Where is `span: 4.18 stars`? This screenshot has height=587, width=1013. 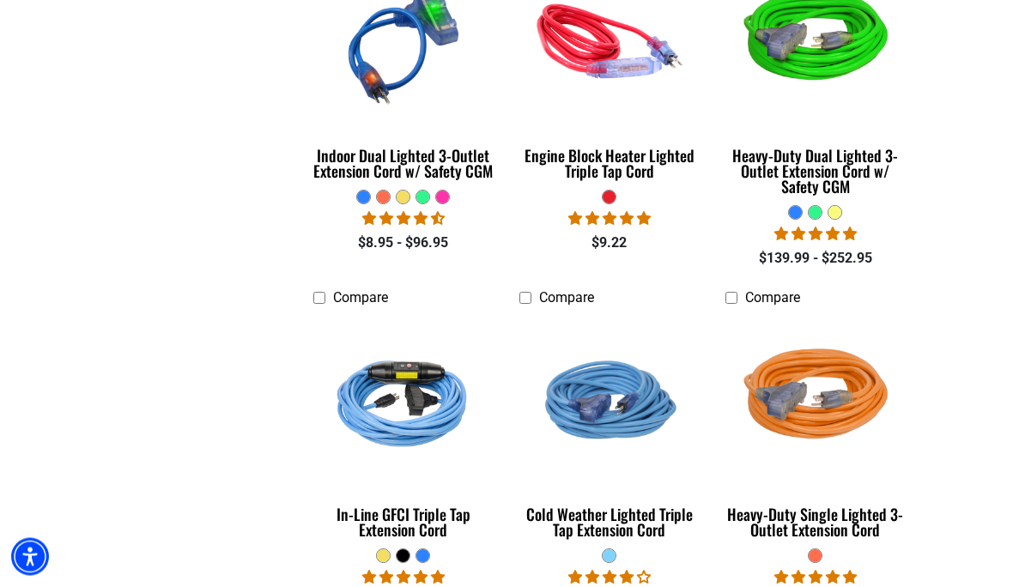 span: 4.18 stars is located at coordinates (609, 578).